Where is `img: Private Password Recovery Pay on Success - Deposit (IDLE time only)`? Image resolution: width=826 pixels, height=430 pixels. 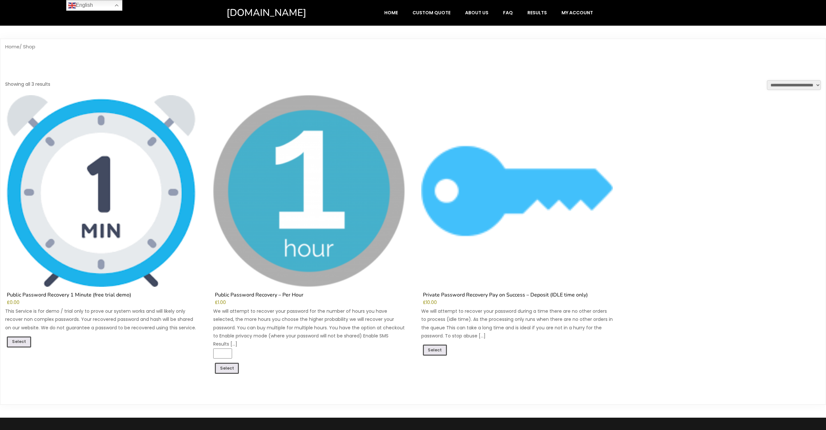 img: Private Password Recovery Pay on Success - Deposit (IDLE time only) is located at coordinates (517, 191).